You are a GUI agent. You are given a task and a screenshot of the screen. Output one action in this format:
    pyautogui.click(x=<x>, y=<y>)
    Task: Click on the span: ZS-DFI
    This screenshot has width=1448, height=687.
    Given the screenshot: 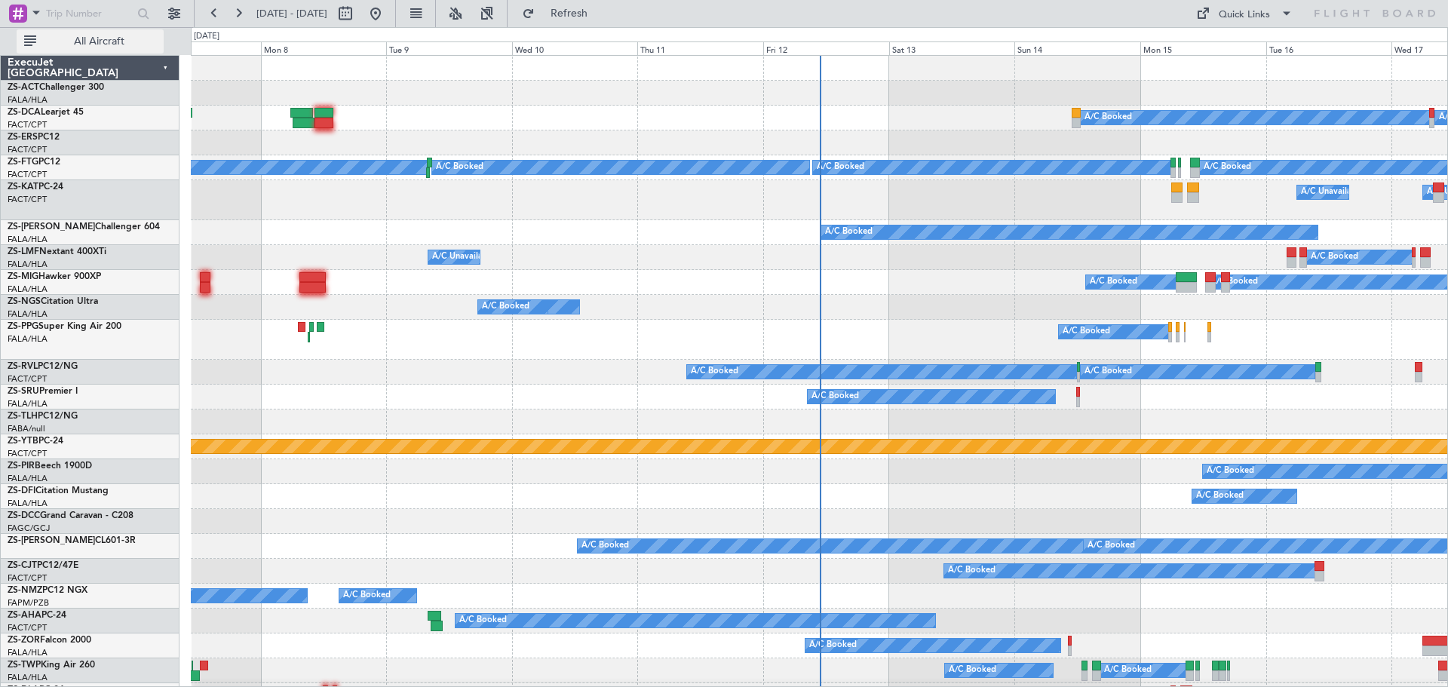 What is the action you would take?
    pyautogui.click(x=21, y=491)
    